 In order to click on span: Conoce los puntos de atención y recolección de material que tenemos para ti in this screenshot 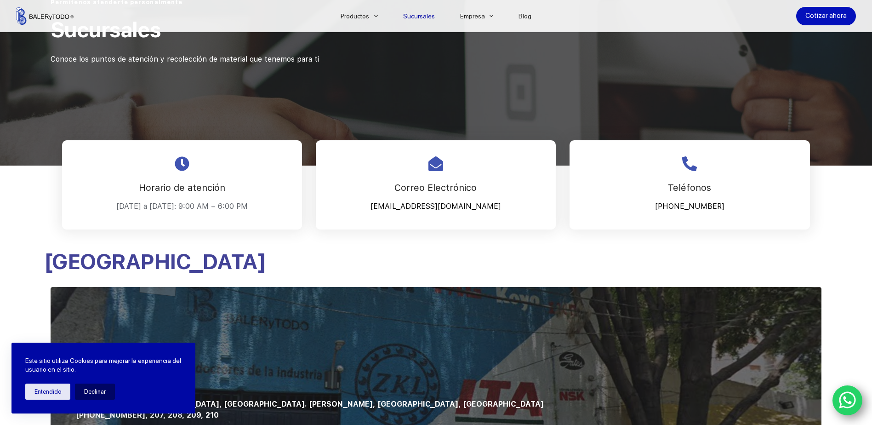, I will do `click(185, 59)`.